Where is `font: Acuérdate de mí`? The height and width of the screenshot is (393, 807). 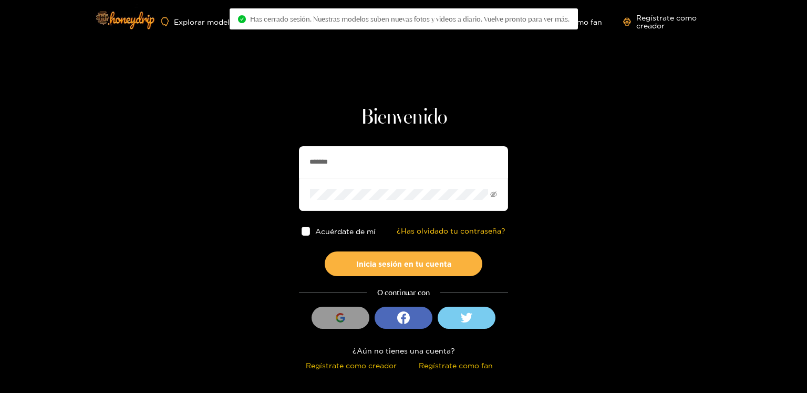
font: Acuérdate de mí is located at coordinates (346, 231).